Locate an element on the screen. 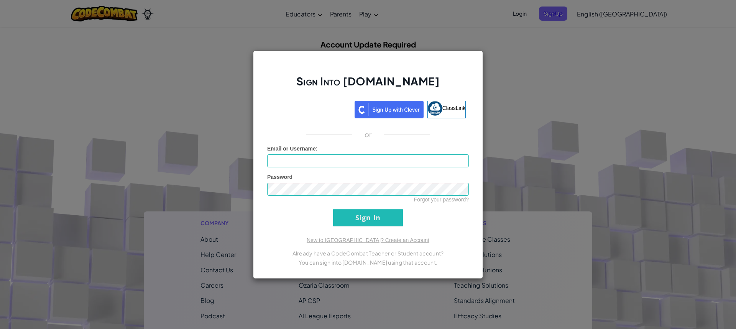 Image resolution: width=736 pixels, height=329 pixels. span: Password is located at coordinates (280, 177).